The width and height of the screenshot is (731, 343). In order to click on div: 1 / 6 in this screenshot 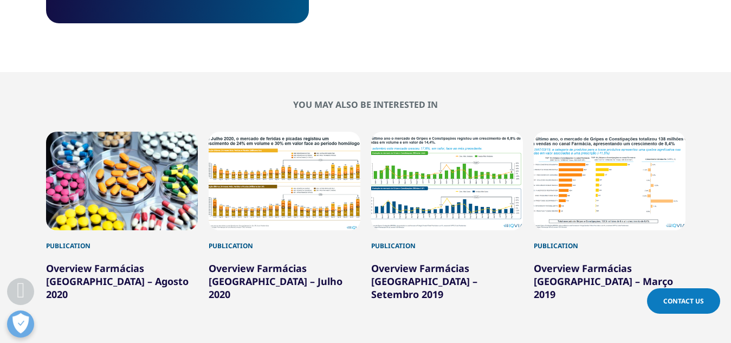, I will do `click(122, 216)`.